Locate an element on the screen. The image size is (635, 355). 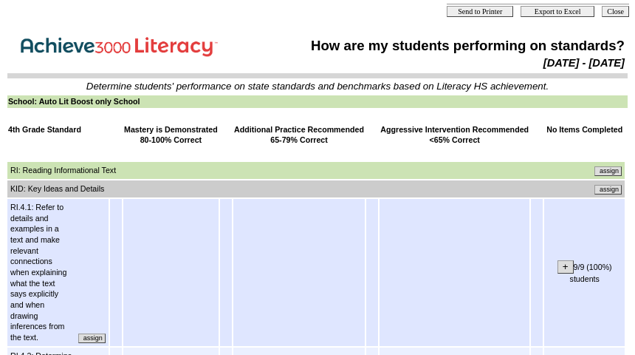
td: Aggressive Intervention Recommended <65% Correct is located at coordinates (454, 134).